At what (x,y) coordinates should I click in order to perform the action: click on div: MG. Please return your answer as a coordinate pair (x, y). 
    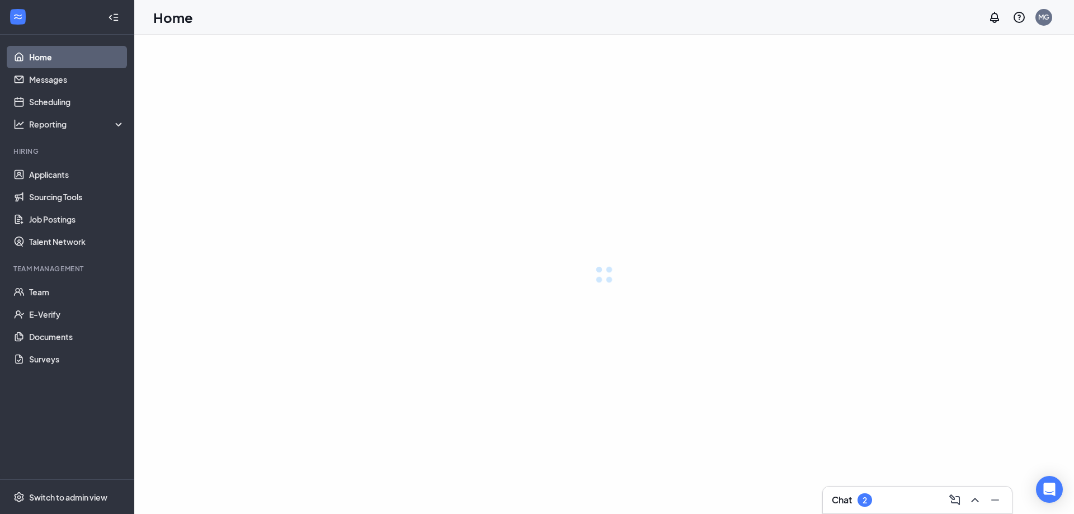
    Looking at the image, I should click on (1043, 17).